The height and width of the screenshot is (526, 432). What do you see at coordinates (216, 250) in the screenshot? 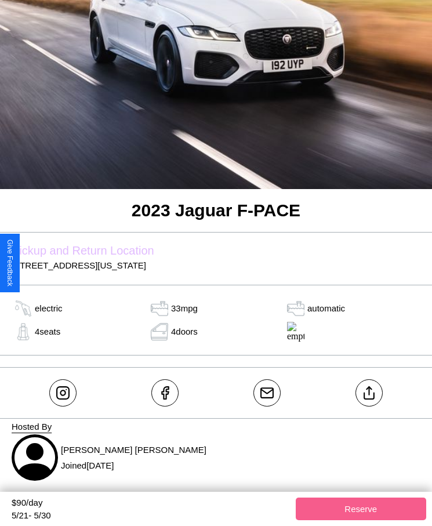
I see `label: Pickup and Return Location` at bounding box center [216, 250].